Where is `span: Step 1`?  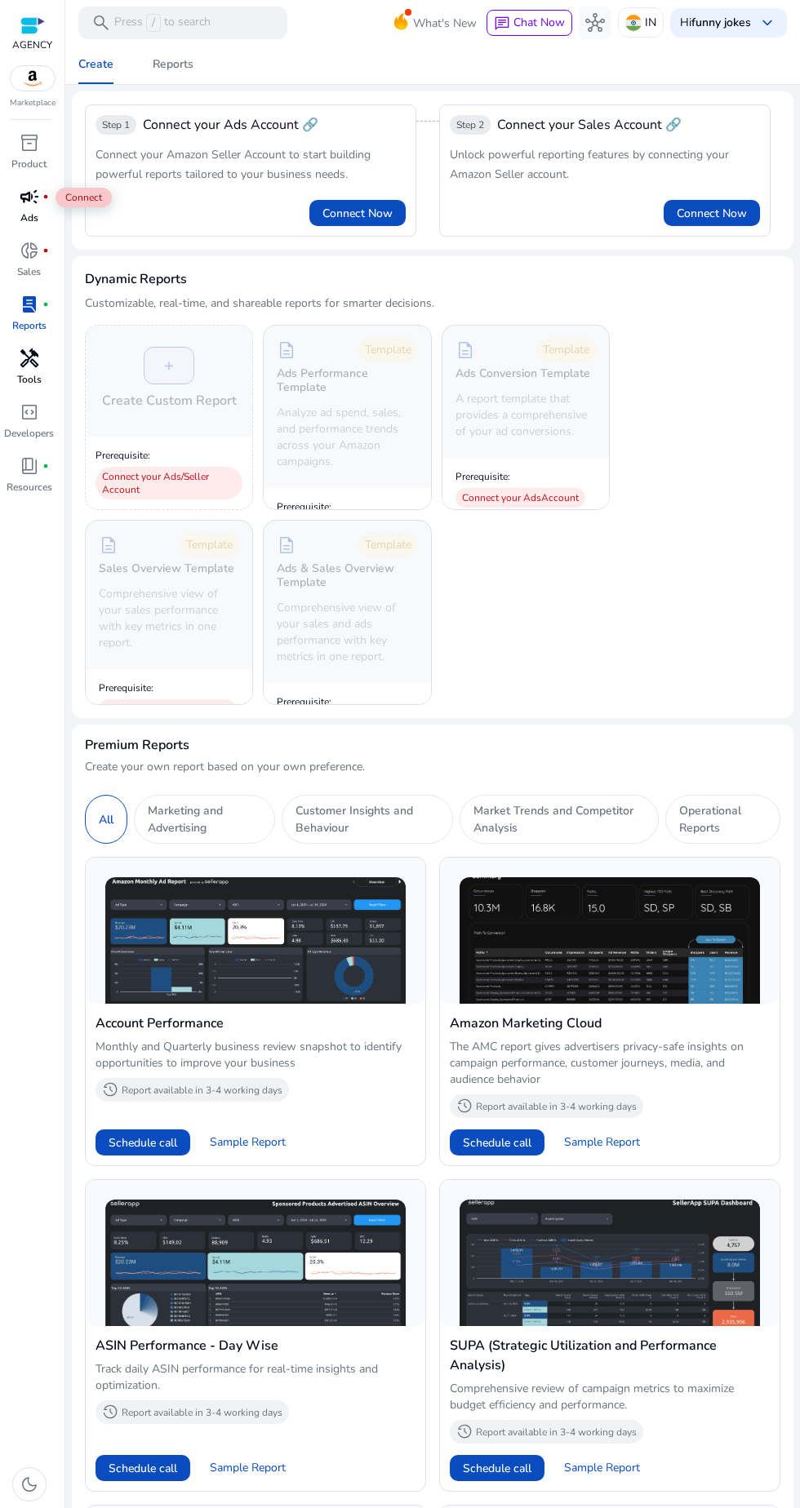 span: Step 1 is located at coordinates (116, 125).